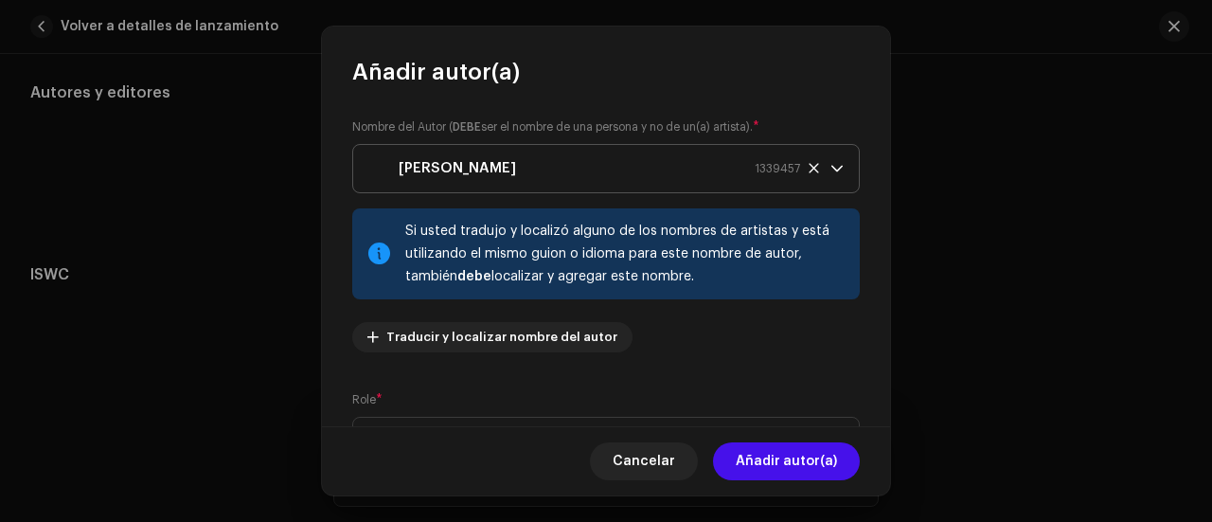 This screenshot has height=522, width=1212. I want to click on button: Traducir y localizar nombre del autor, so click(492, 337).